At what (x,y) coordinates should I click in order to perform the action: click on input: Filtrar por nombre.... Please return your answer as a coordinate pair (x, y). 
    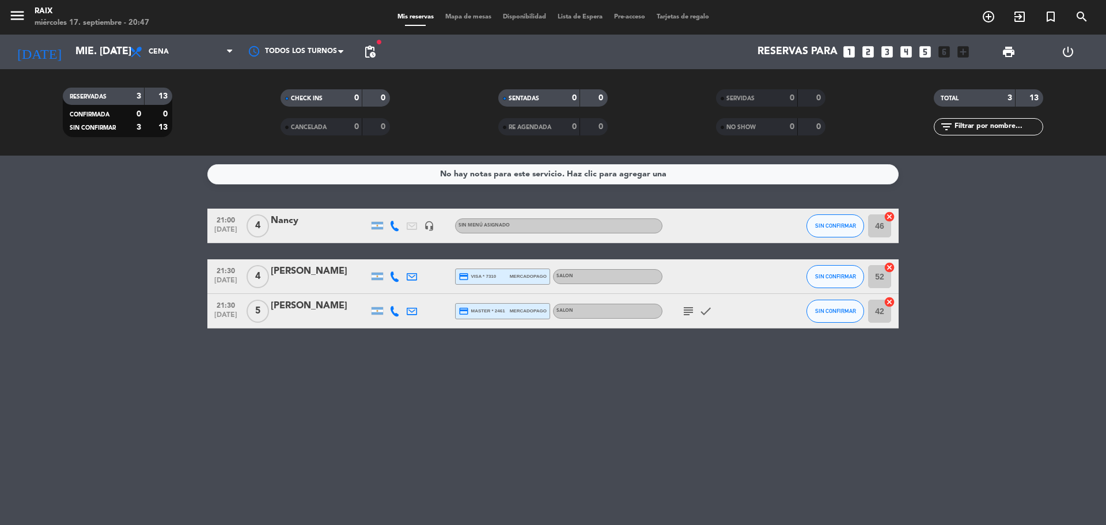
    Looking at the image, I should click on (998, 127).